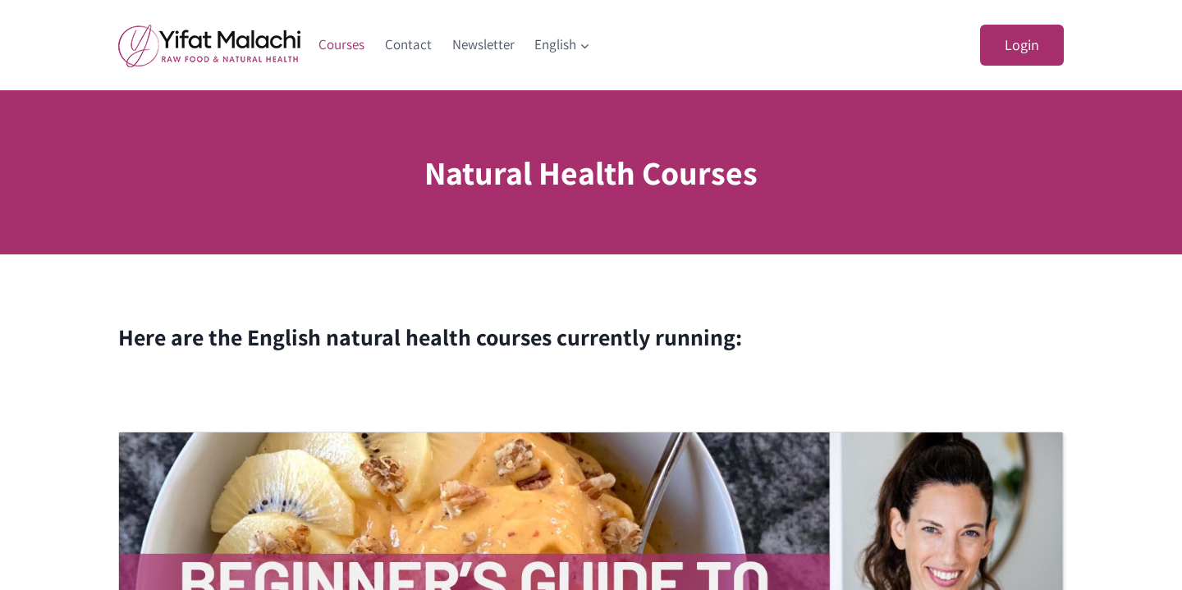 This screenshot has height=590, width=1182. What do you see at coordinates (591, 172) in the screenshot?
I see `h1: Natural Health Courses` at bounding box center [591, 172].